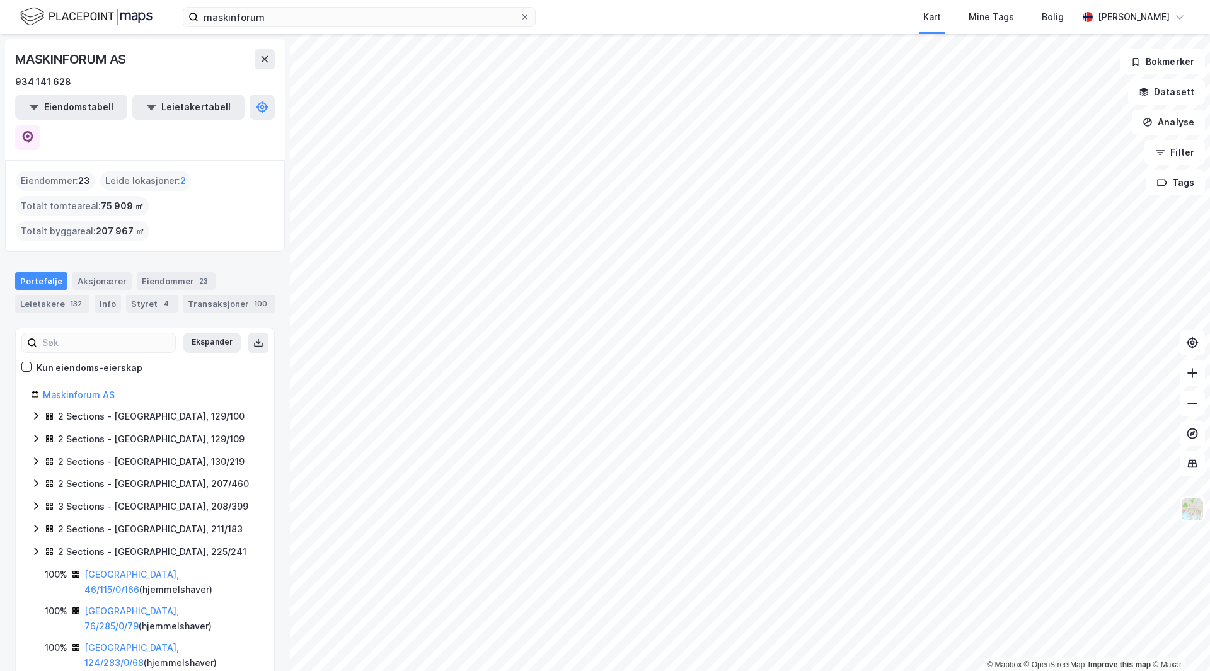  Describe the element at coordinates (89, 368) in the screenshot. I see `div: Kun eiendoms-eierskap` at that location.